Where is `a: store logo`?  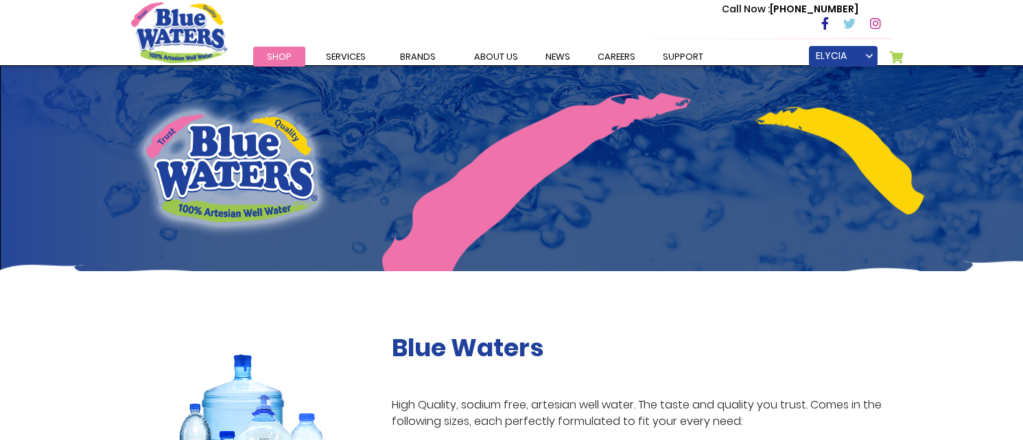
a: store logo is located at coordinates (179, 32).